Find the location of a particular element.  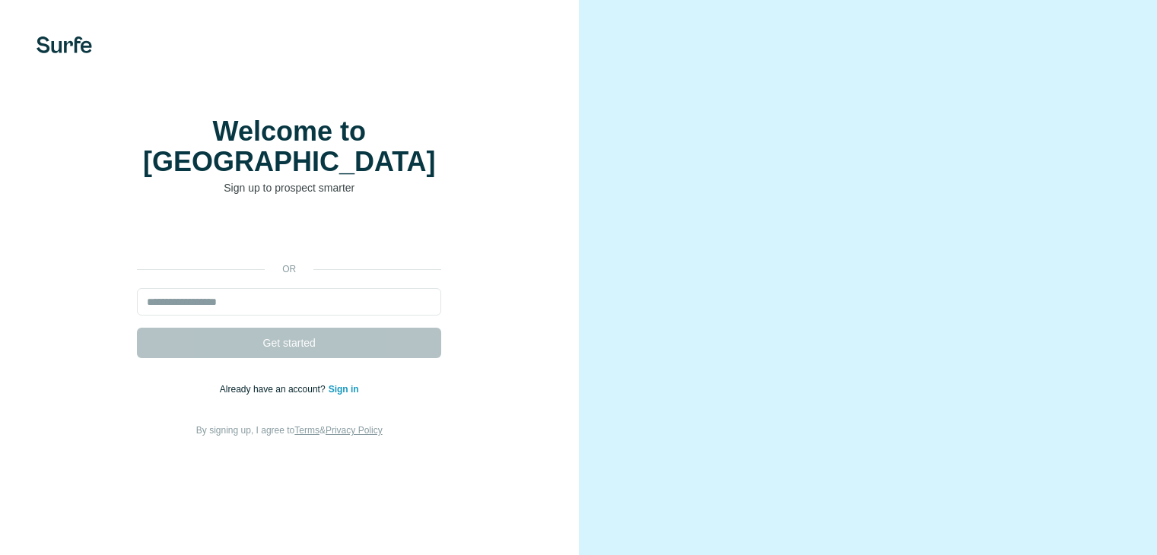

a: Sign in is located at coordinates (344, 389).